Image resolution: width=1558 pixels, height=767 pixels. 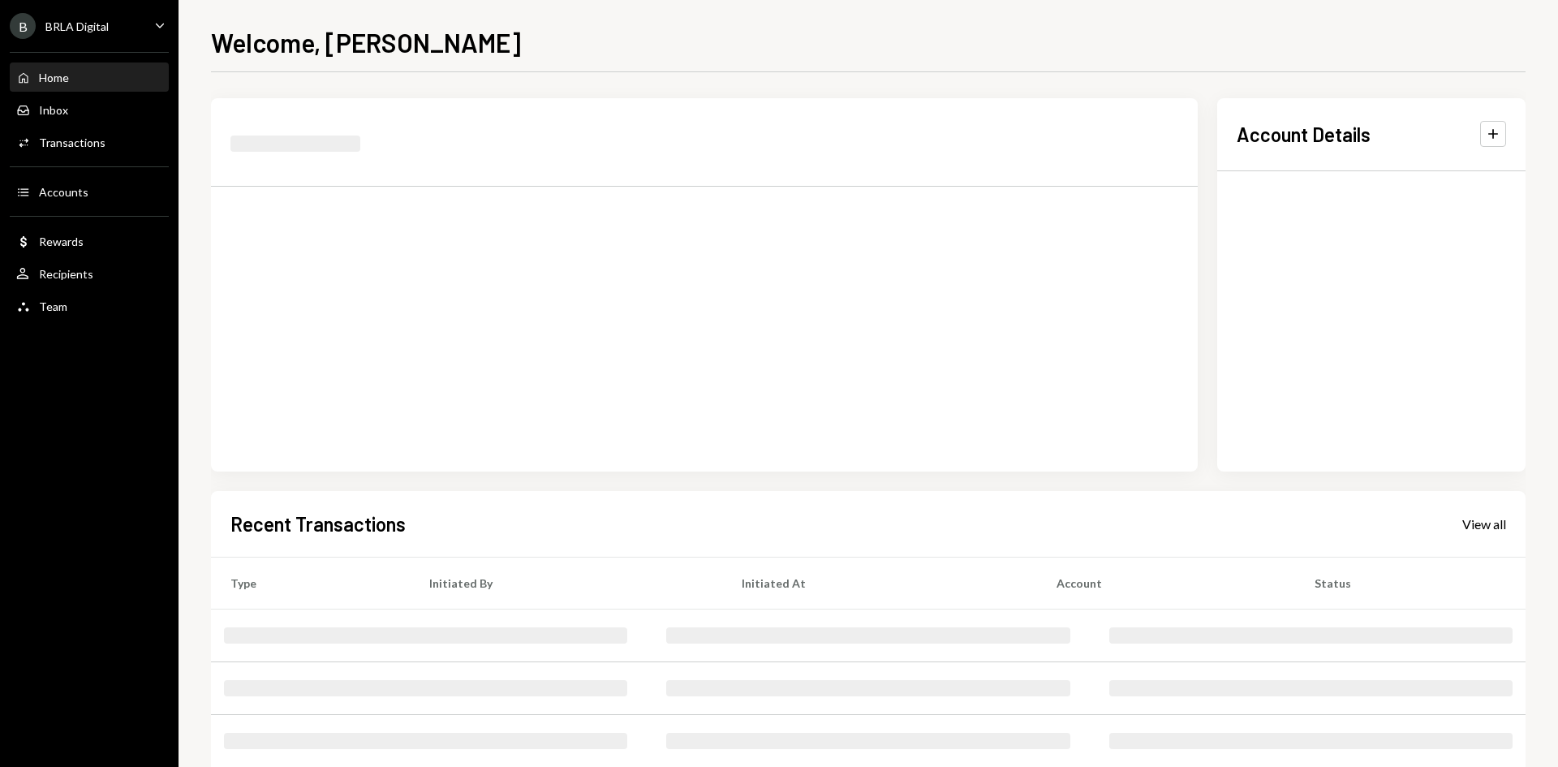 What do you see at coordinates (1166, 583) in the screenshot?
I see `th: Account` at bounding box center [1166, 583].